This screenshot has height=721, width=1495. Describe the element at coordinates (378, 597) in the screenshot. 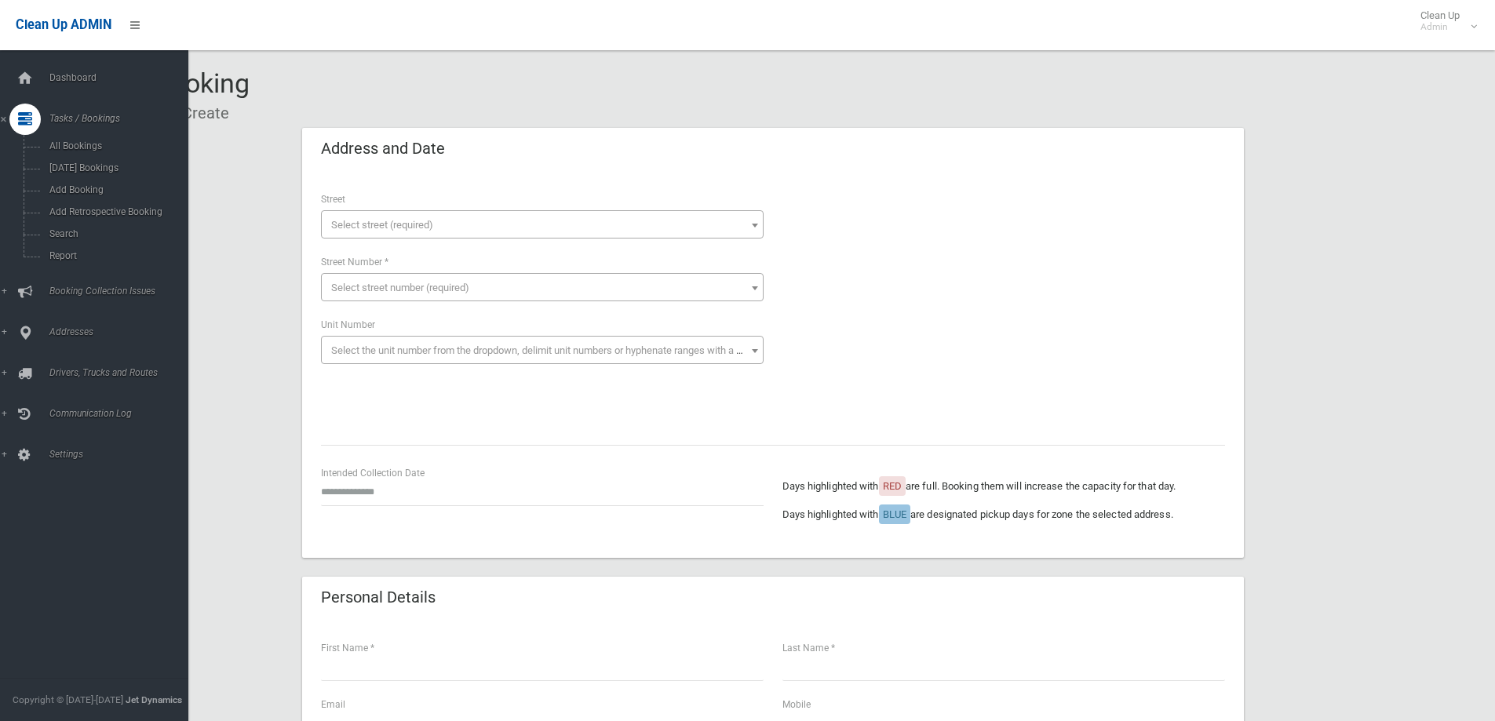

I see `header: Personal Details` at that location.